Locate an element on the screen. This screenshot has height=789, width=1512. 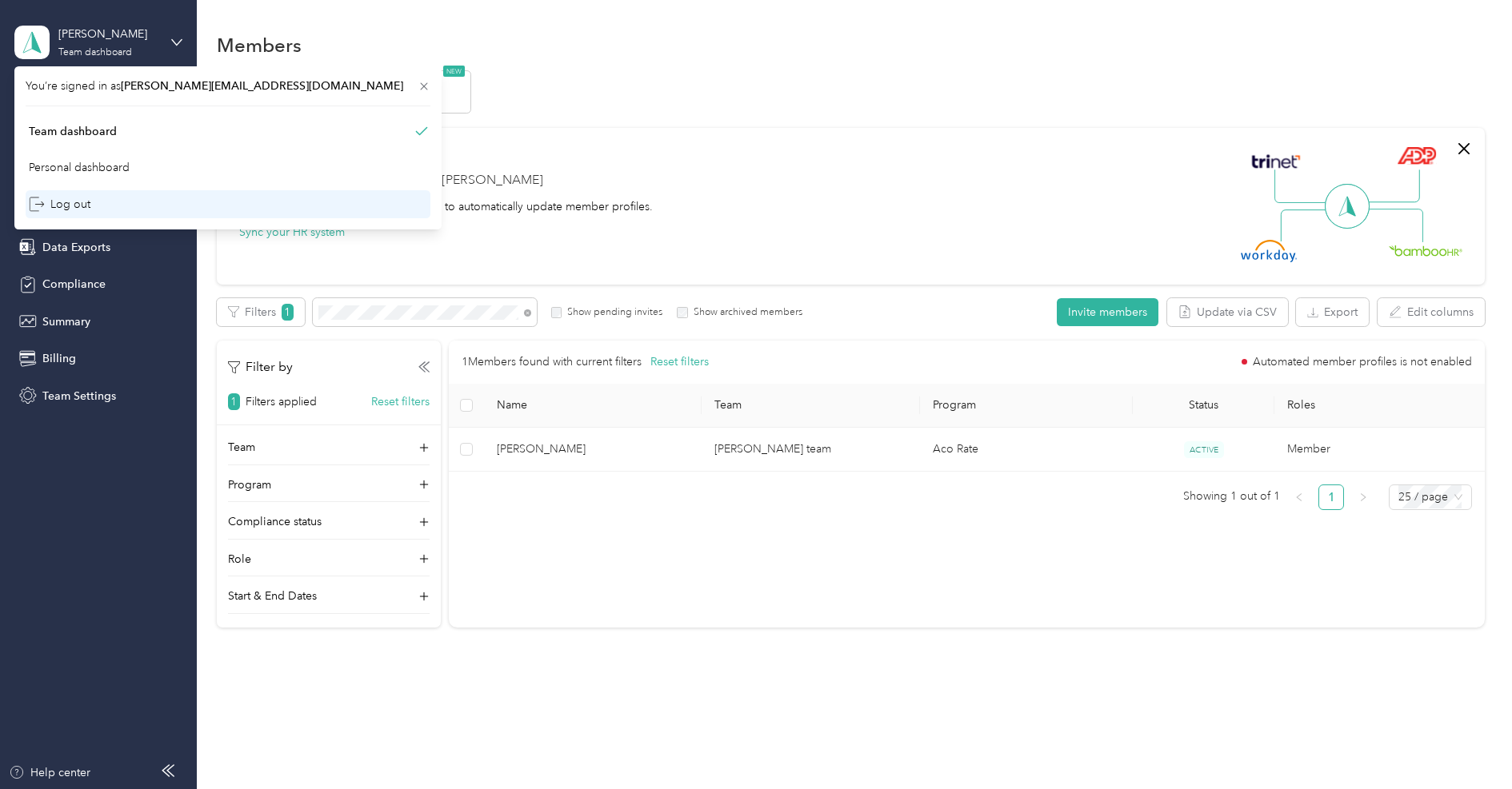
button: Help center is located at coordinates (49, 773).